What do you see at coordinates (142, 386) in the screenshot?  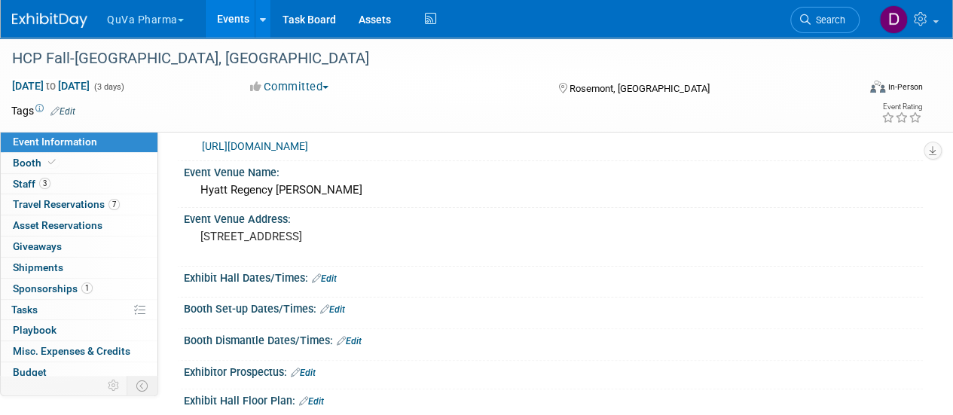 I see `td: Toggle Event Tabs` at bounding box center [142, 386].